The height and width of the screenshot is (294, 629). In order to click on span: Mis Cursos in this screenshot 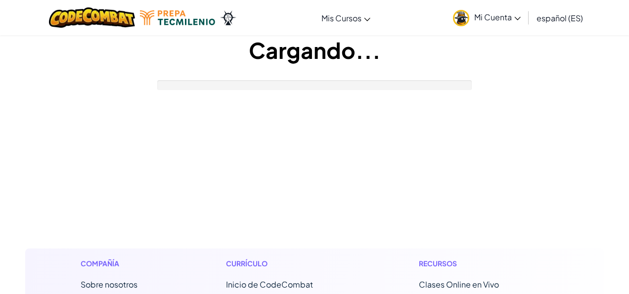, I will do `click(341, 18)`.